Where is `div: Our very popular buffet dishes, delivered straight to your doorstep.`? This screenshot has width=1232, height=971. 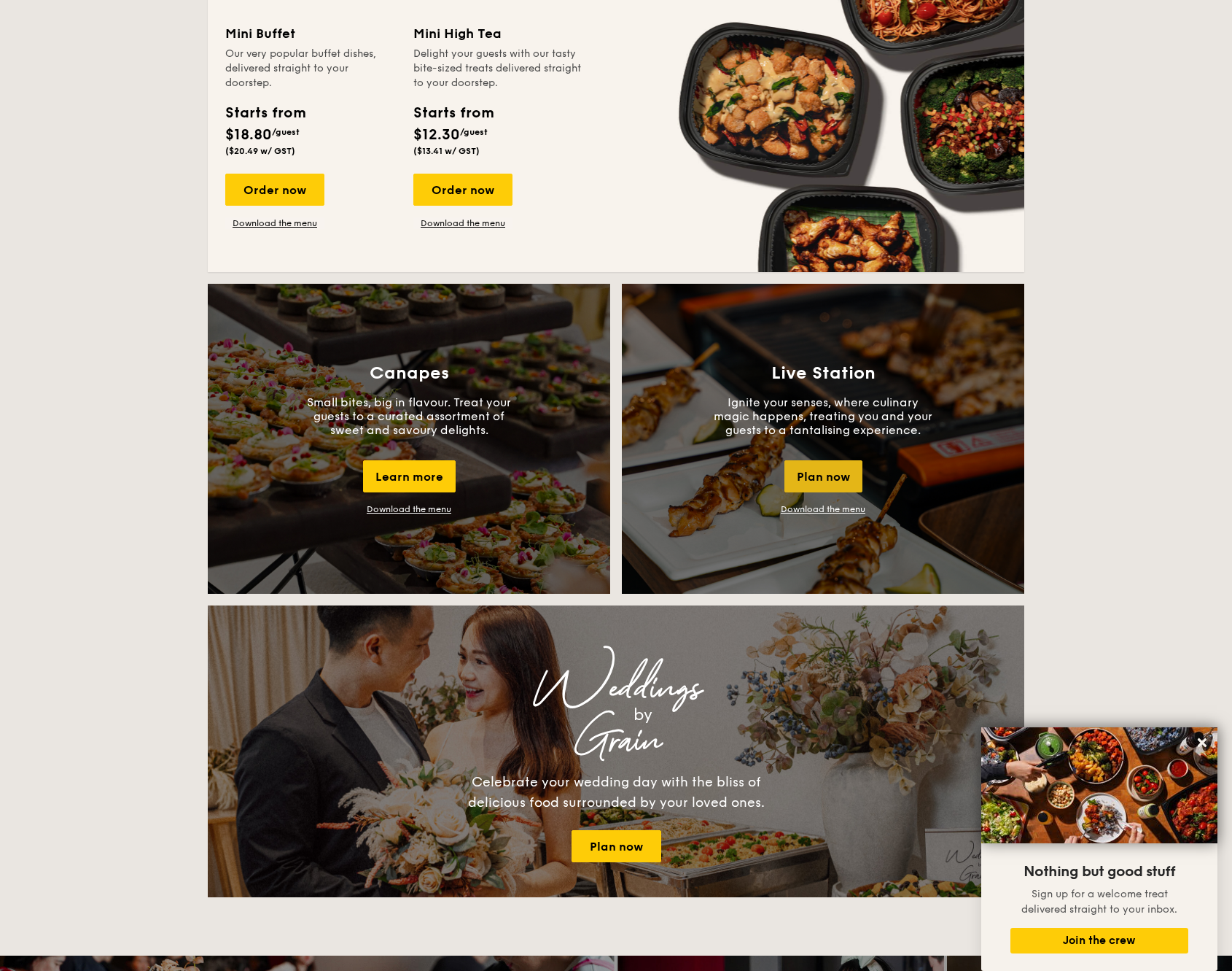 div: Our very popular buffet dishes, delivered straight to your doorstep. is located at coordinates (310, 68).